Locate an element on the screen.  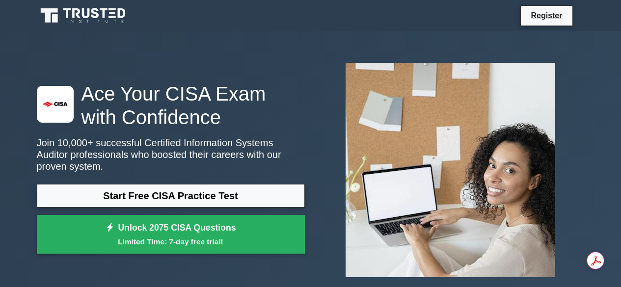
a: Unlock 2075 CISA QuestionsLimited Time: 7-day free trial! is located at coordinates (171, 235).